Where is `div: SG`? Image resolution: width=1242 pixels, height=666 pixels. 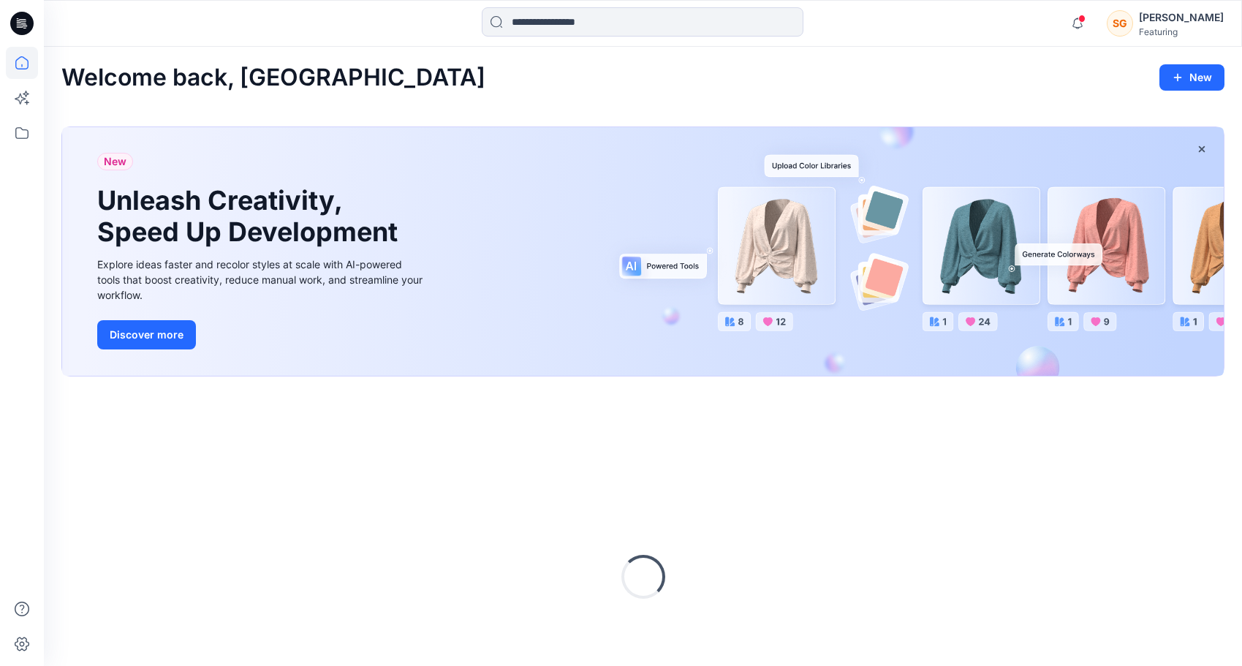
div: SG is located at coordinates (1120, 23).